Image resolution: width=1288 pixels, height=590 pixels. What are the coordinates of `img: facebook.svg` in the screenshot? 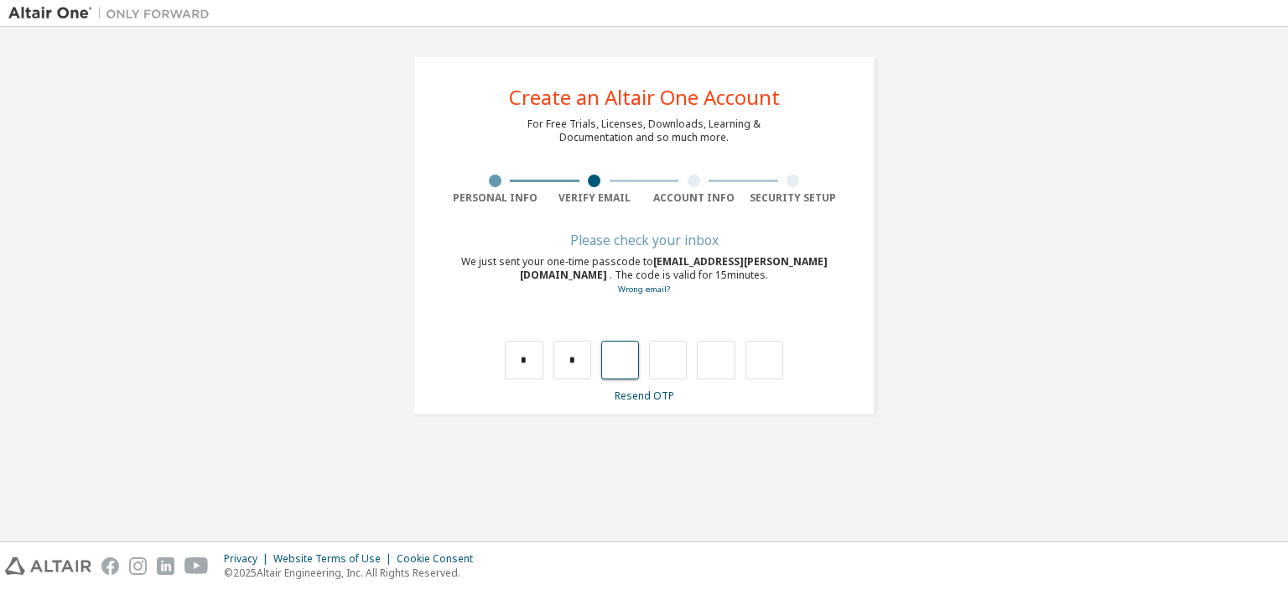 It's located at (110, 565).